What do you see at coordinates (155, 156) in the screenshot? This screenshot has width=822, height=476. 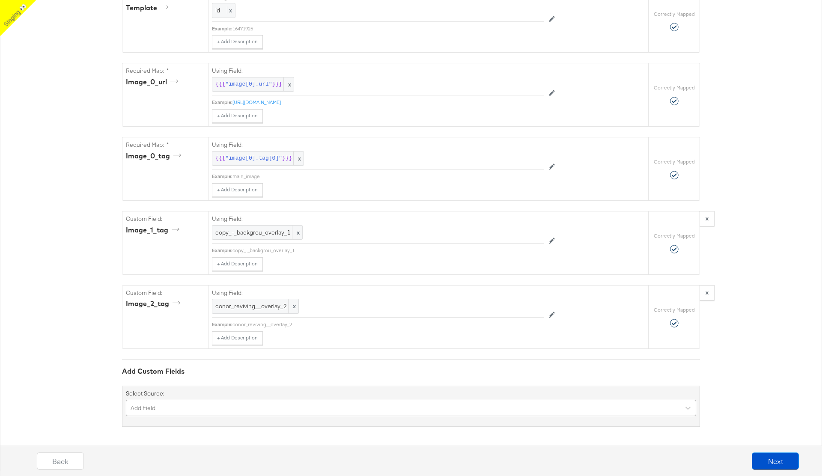 I see `div: image_0_tag` at bounding box center [155, 156].